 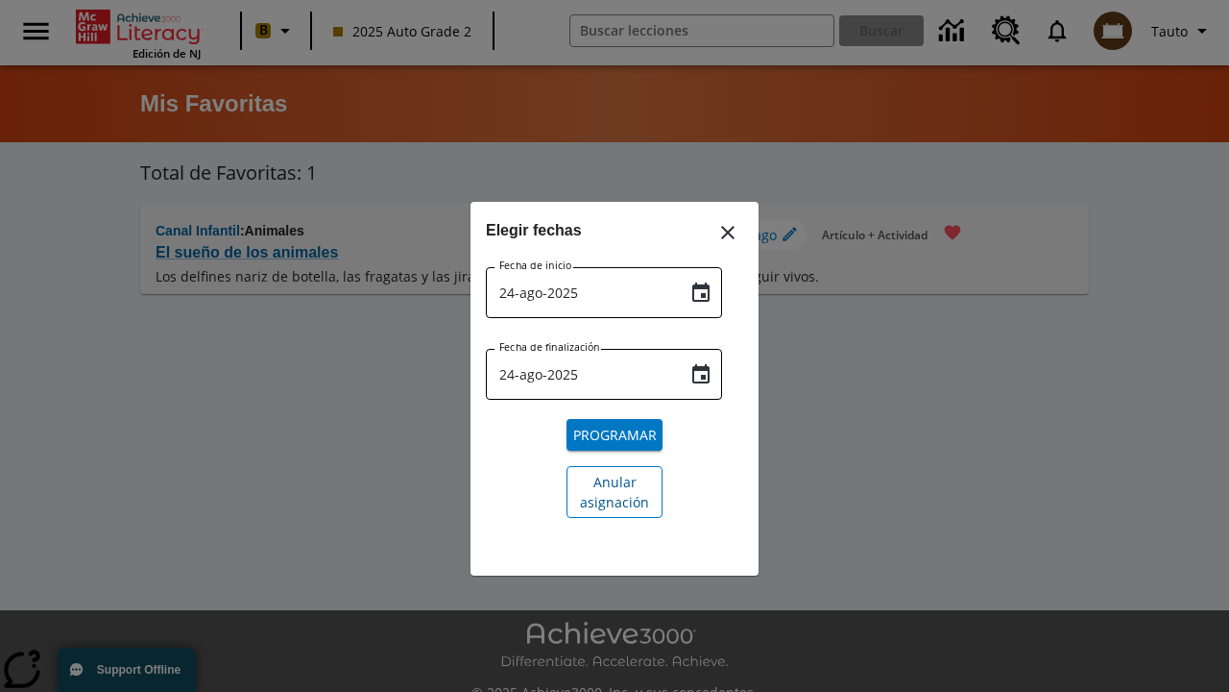 What do you see at coordinates (728, 232) in the screenshot?
I see `button: Cerrar` at bounding box center [728, 232].